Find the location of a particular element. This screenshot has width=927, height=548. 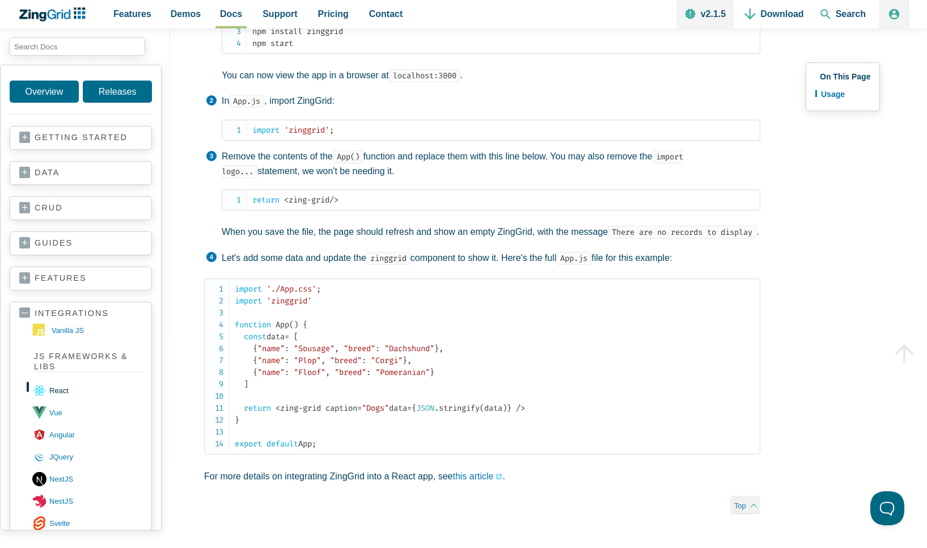

span: JSON is located at coordinates (425, 408).